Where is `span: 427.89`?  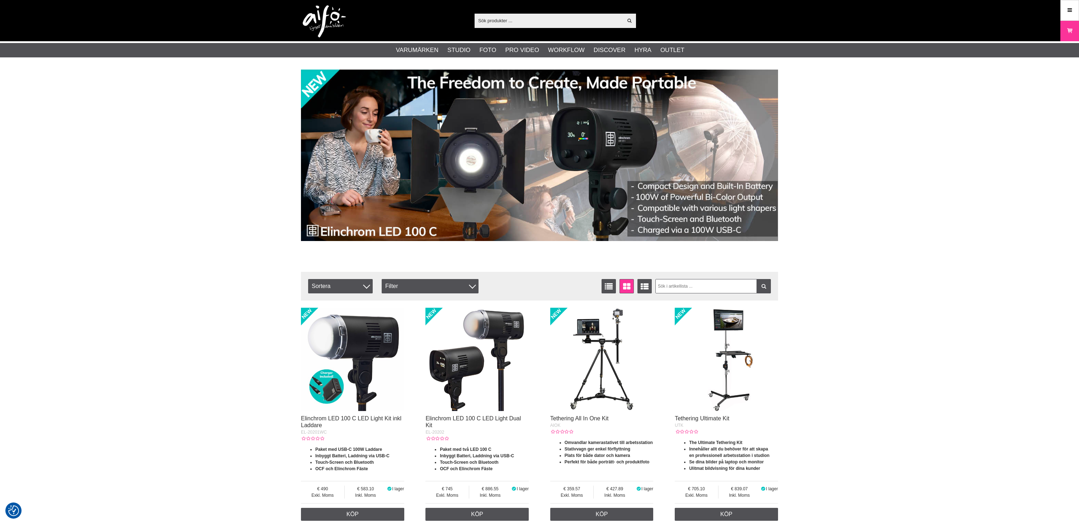 span: 427.89 is located at coordinates (614, 489).